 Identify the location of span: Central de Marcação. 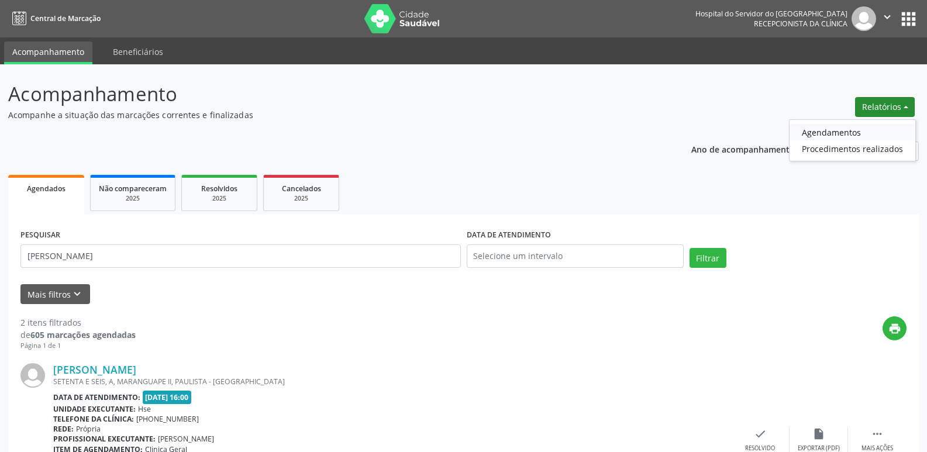
(65, 18).